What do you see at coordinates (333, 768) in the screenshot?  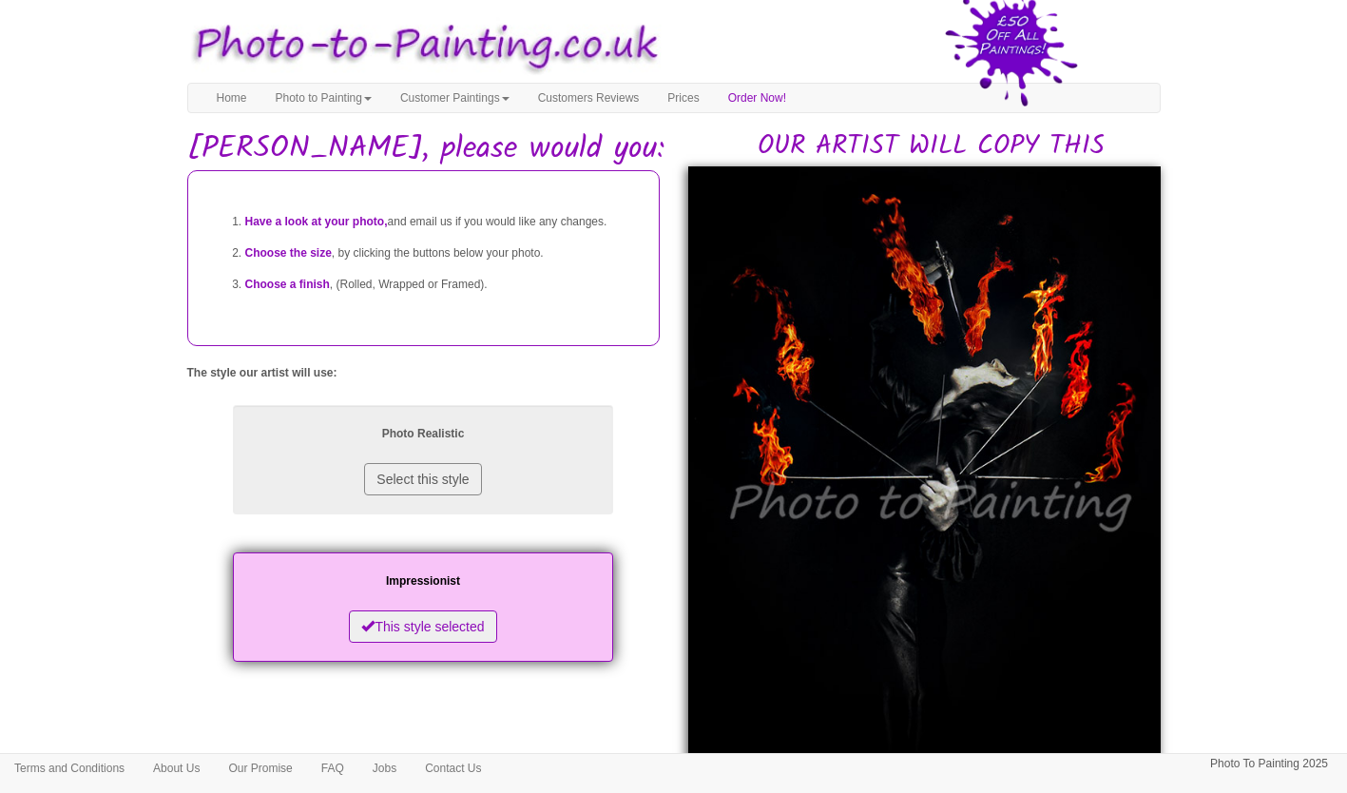 I see `a: FAQ` at bounding box center [333, 768].